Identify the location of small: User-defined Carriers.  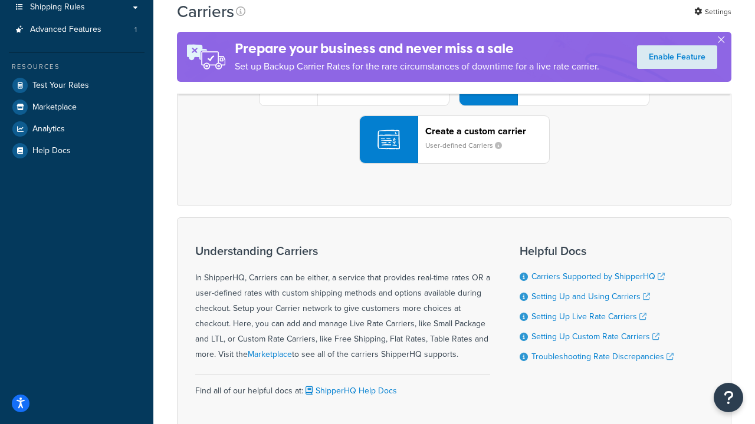
(468, 146).